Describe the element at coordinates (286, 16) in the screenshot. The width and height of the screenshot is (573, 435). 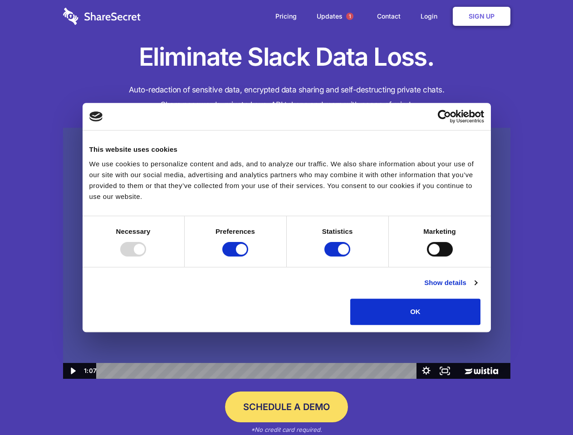
I see `a: Pricing` at that location.